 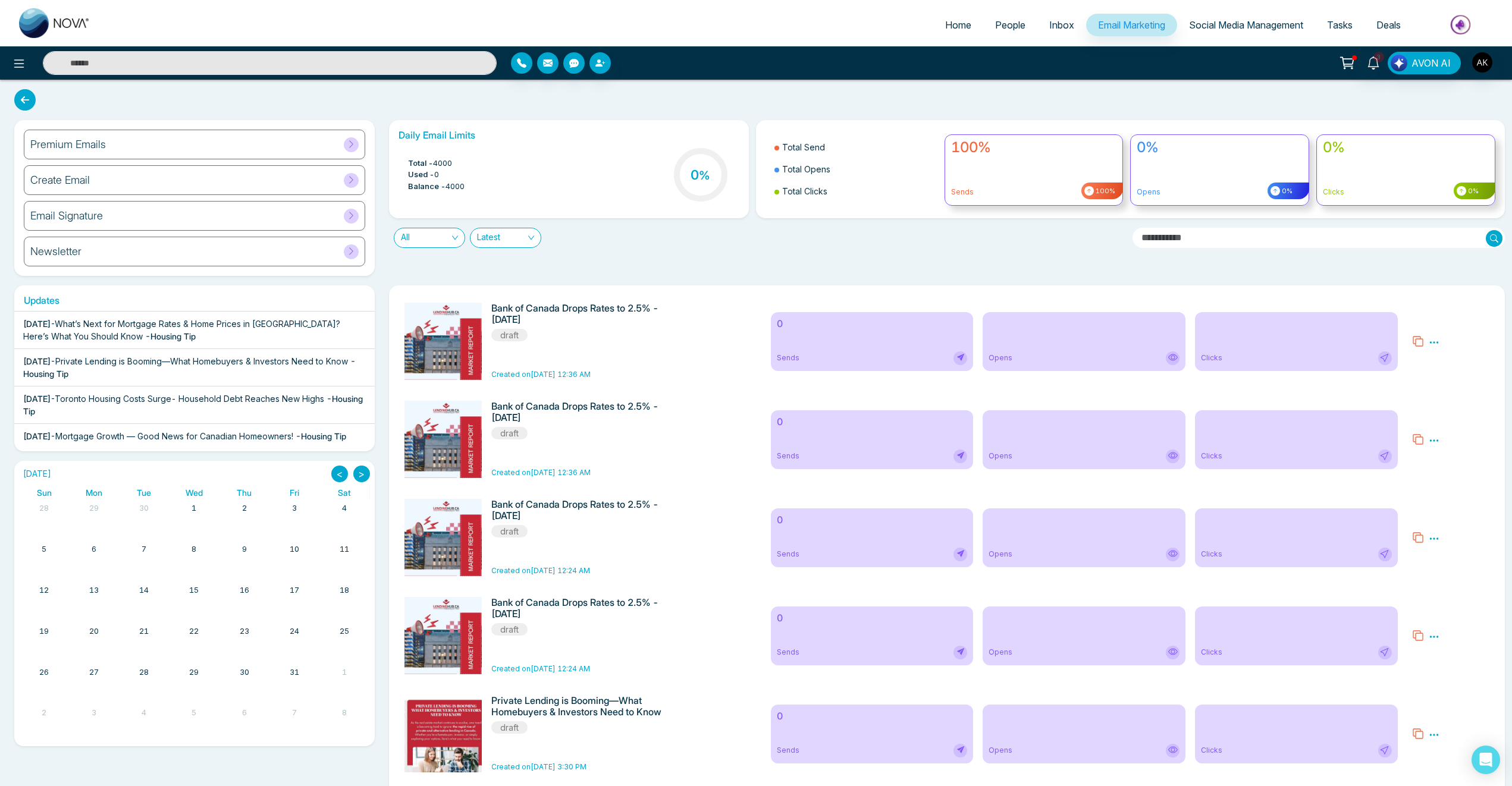 I want to click on h6: Newsletter, so click(x=56, y=252).